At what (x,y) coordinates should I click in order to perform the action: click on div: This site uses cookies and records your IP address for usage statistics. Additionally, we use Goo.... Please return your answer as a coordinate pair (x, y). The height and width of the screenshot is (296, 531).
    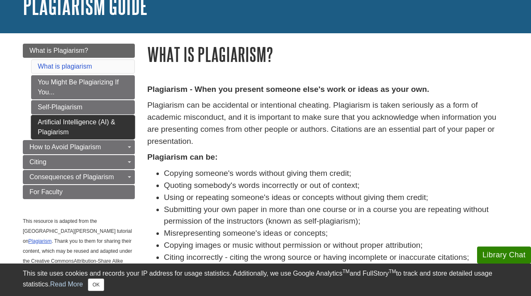
    Looking at the image, I should click on (266, 279).